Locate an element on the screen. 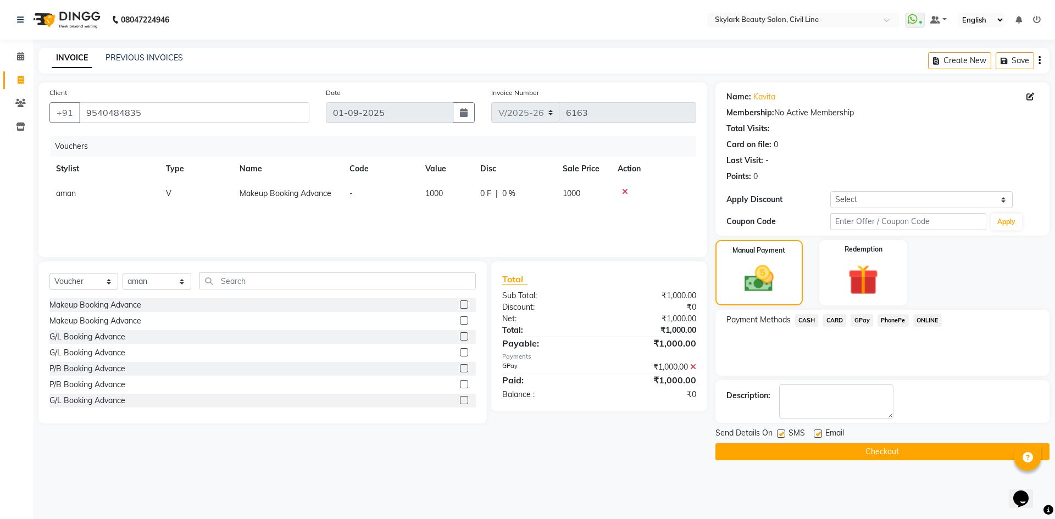 The image size is (1055, 519). span: Makeup Booking Advance is located at coordinates (285, 193).